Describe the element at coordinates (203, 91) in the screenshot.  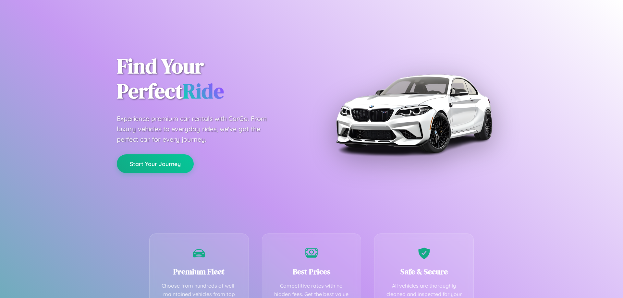
I see `span: Ride` at that location.